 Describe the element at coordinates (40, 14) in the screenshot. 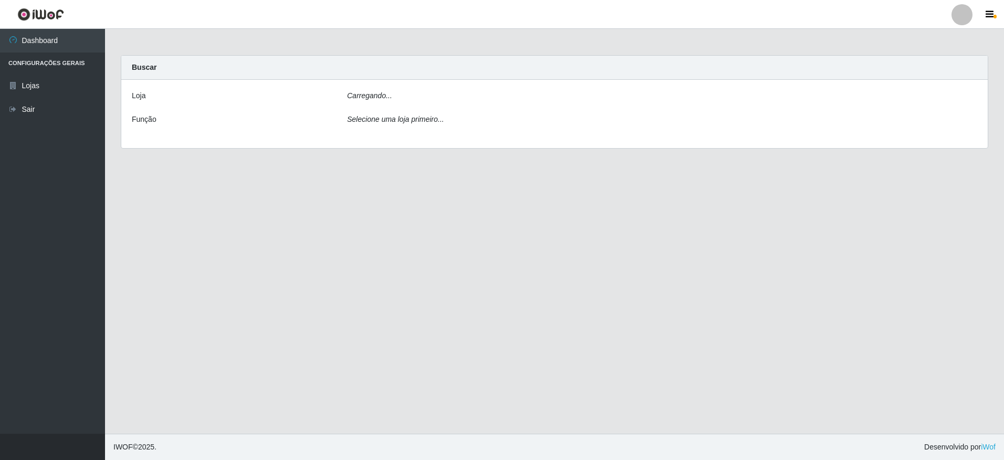

I see `img: CoreUI Logo` at that location.